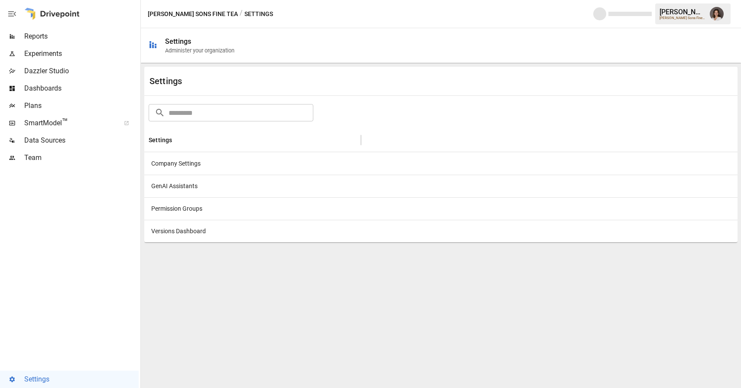 The height and width of the screenshot is (388, 741). Describe the element at coordinates (716, 14) in the screenshot. I see `img: Franziska Ibscher` at that location.